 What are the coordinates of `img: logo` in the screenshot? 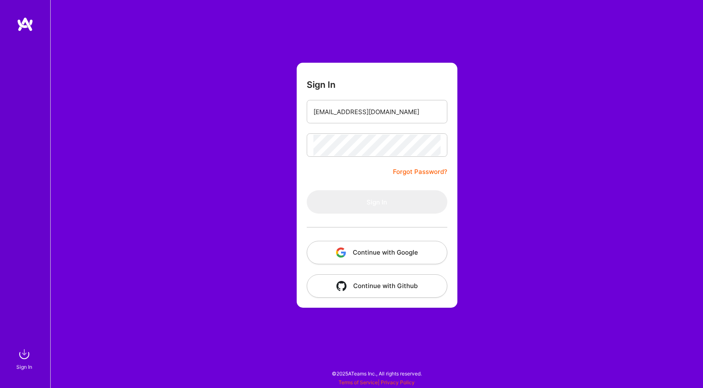 It's located at (25, 24).